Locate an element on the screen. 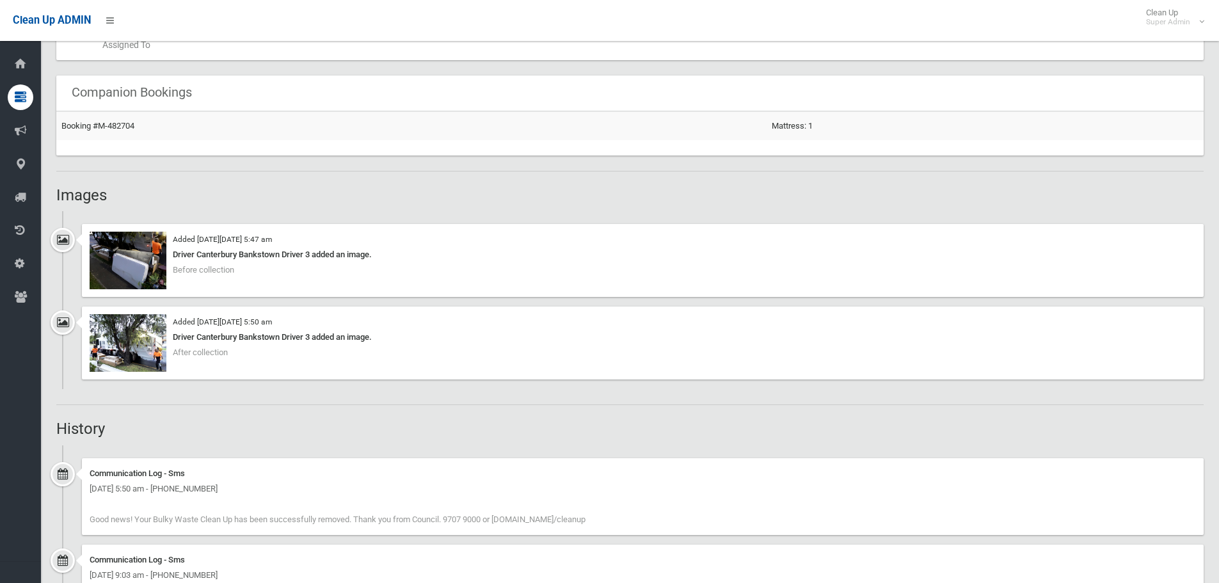  span: Clean Up ADMIN is located at coordinates (52, 20).